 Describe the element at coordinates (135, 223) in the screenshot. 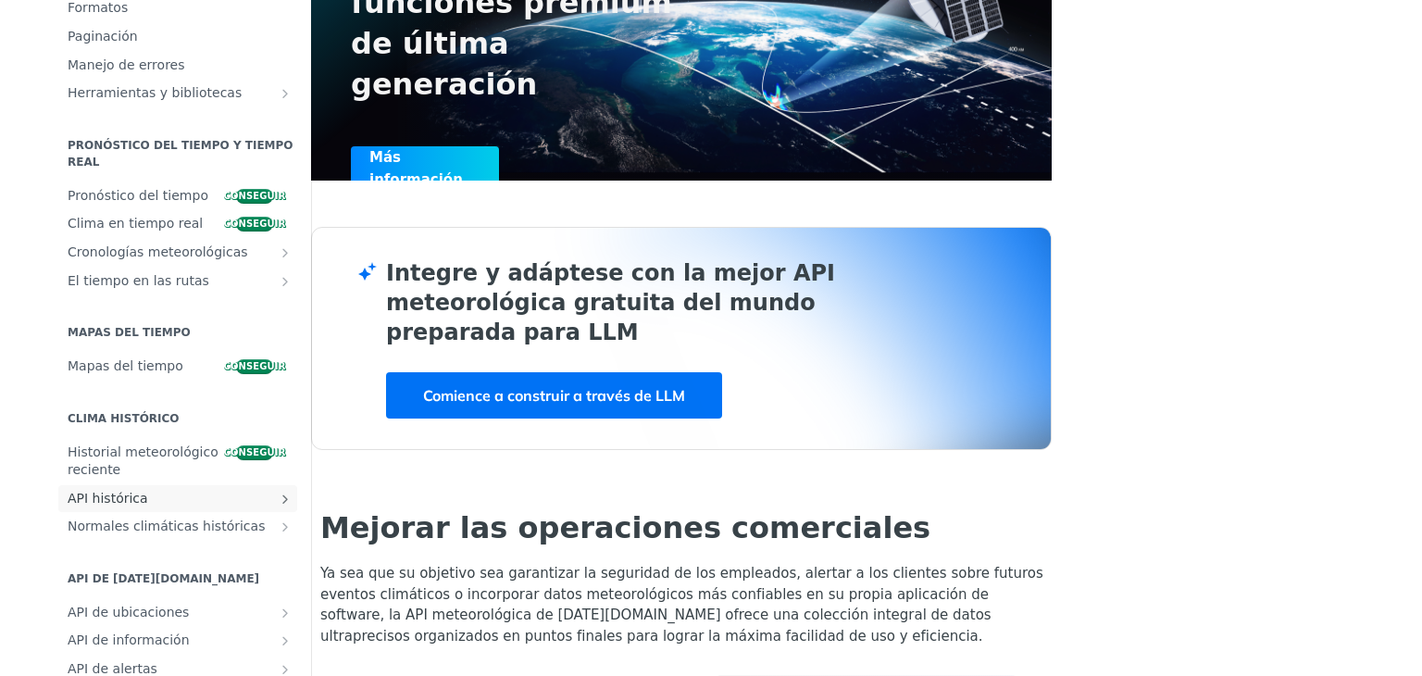

I see `font: Clima en tiempo real` at that location.